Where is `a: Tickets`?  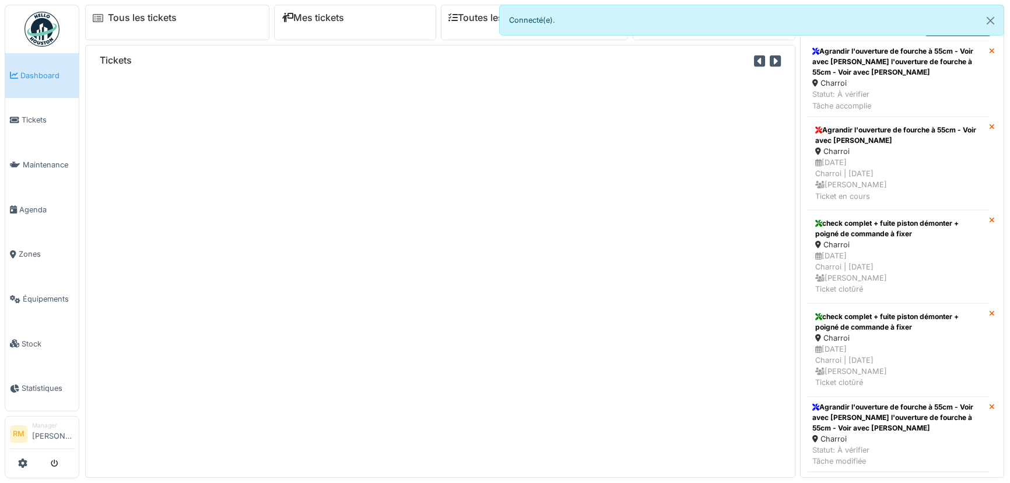
a: Tickets is located at coordinates (42, 120).